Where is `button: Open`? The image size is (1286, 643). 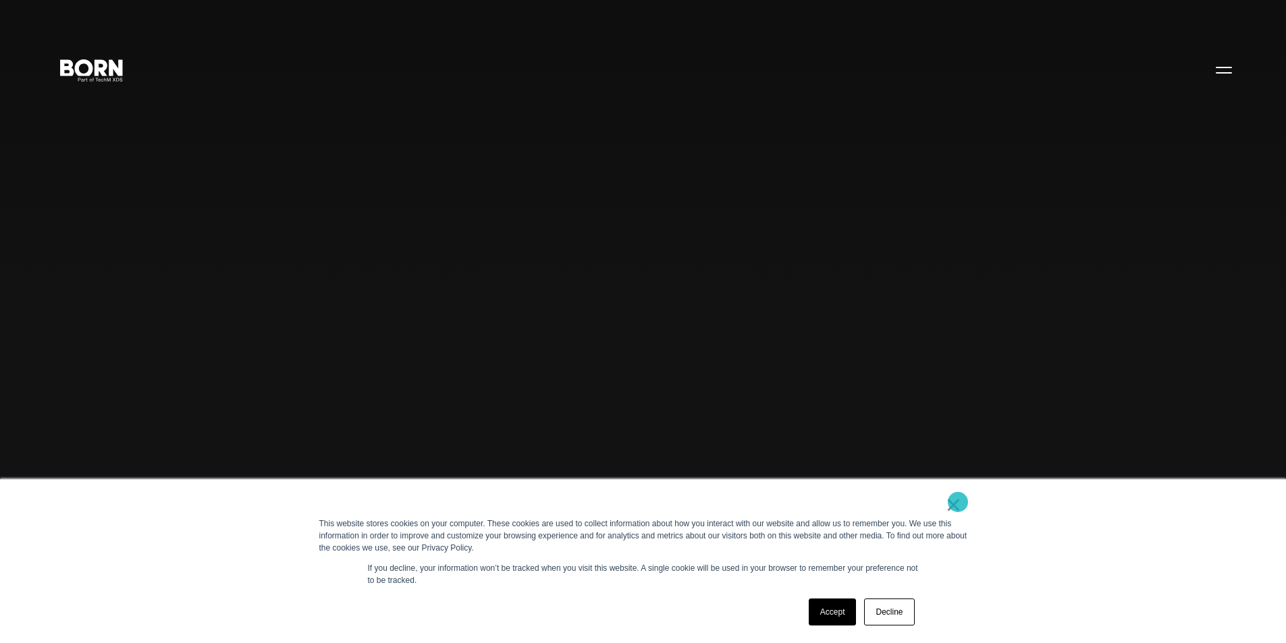
button: Open is located at coordinates (1223, 70).